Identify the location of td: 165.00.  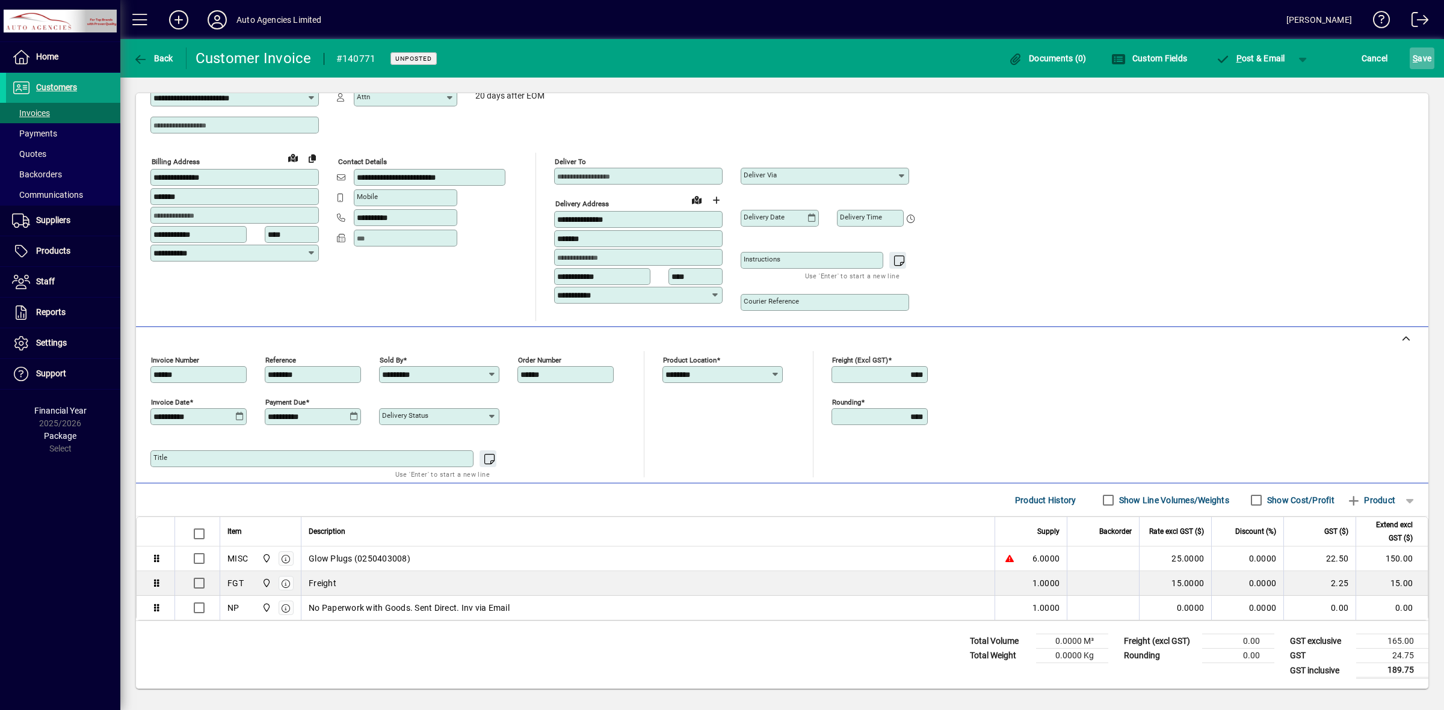
(1392, 642).